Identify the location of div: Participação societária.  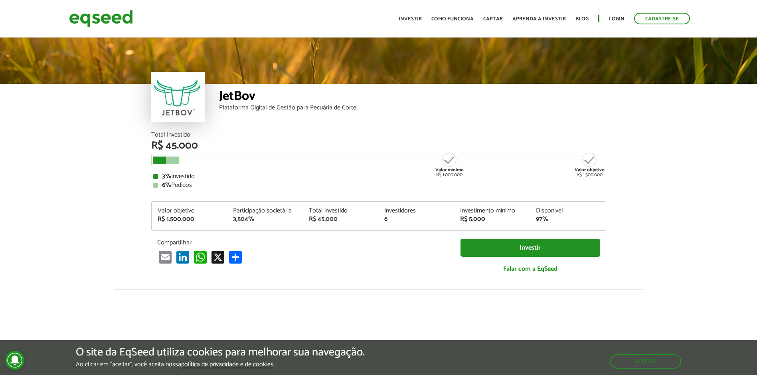
(265, 211).